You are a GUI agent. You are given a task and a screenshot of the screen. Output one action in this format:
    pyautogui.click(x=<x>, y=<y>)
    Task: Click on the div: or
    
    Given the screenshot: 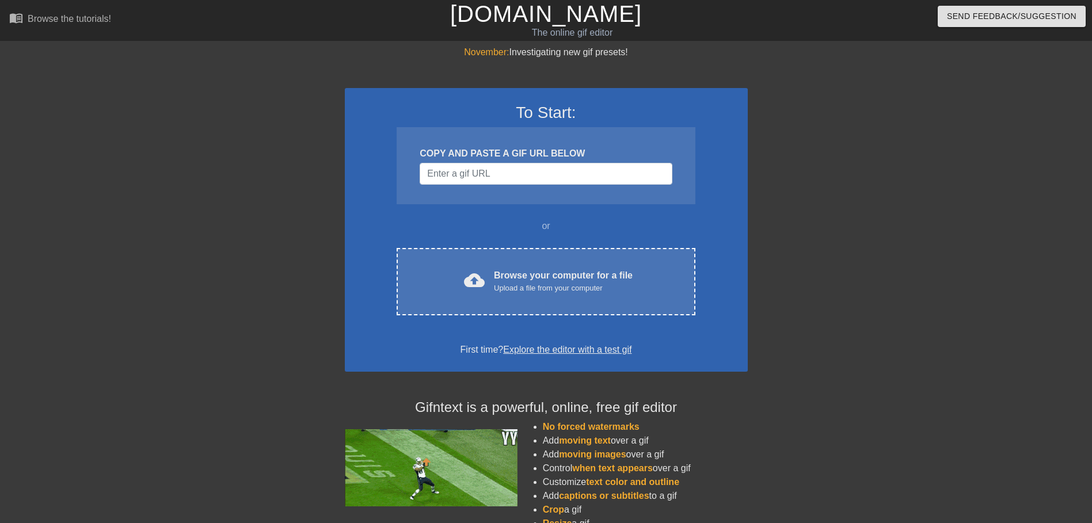 What is the action you would take?
    pyautogui.click(x=546, y=226)
    